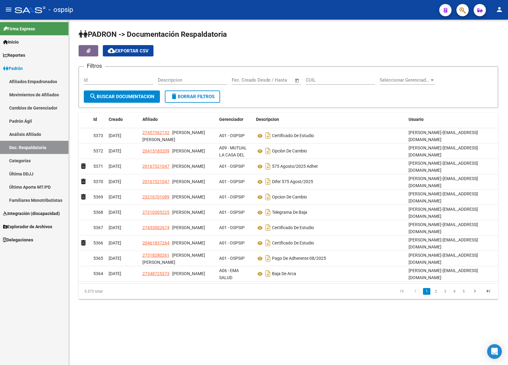 The height and width of the screenshot is (365, 508). What do you see at coordinates (9, 10) in the screenshot?
I see `mat-icon: menu` at bounding box center [9, 10].